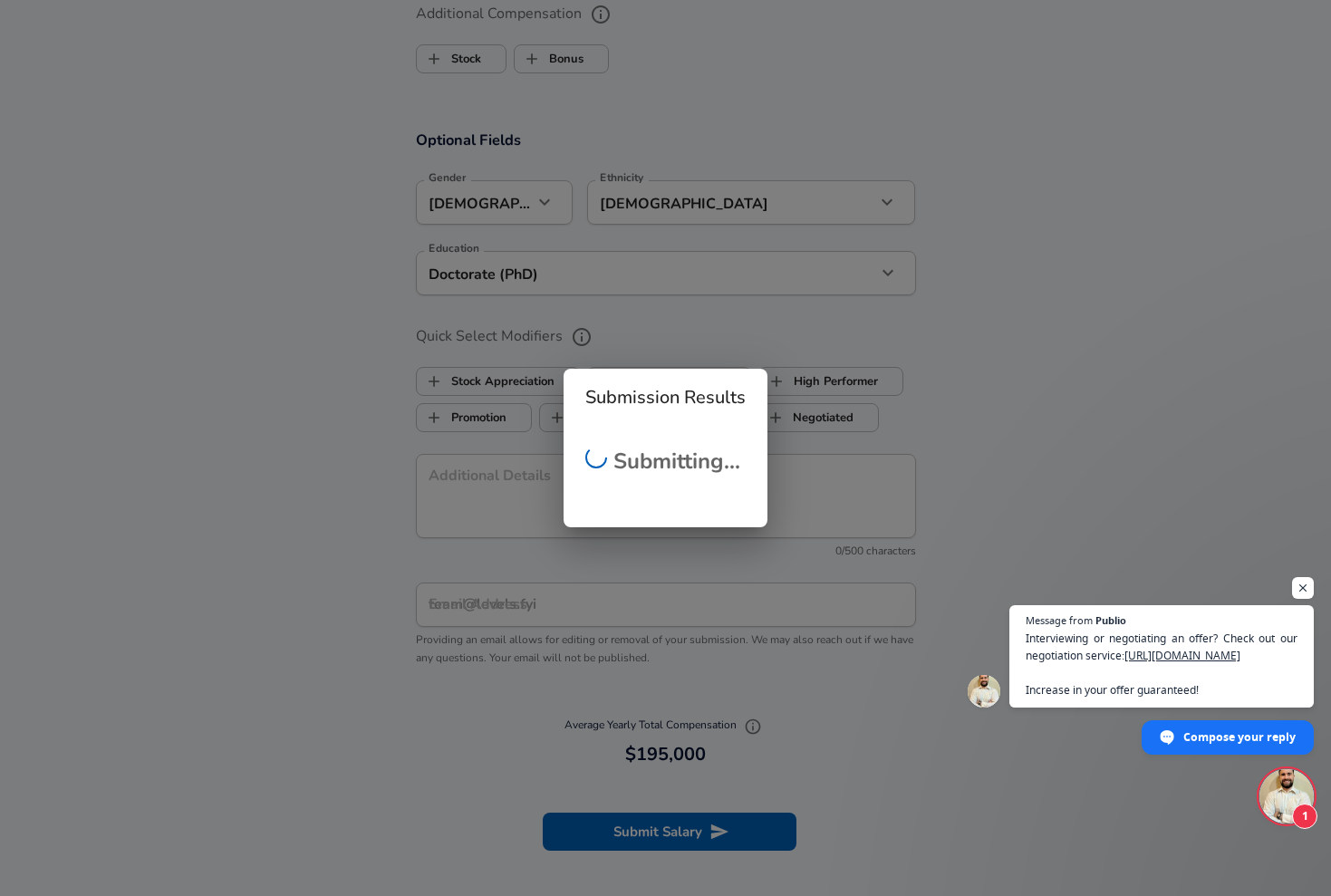  Describe the element at coordinates (1161, 664) in the screenshot. I see `span: Interviewing or negotiating an offer? Check out our negotiation service: Increase in your offer g...` at that location.